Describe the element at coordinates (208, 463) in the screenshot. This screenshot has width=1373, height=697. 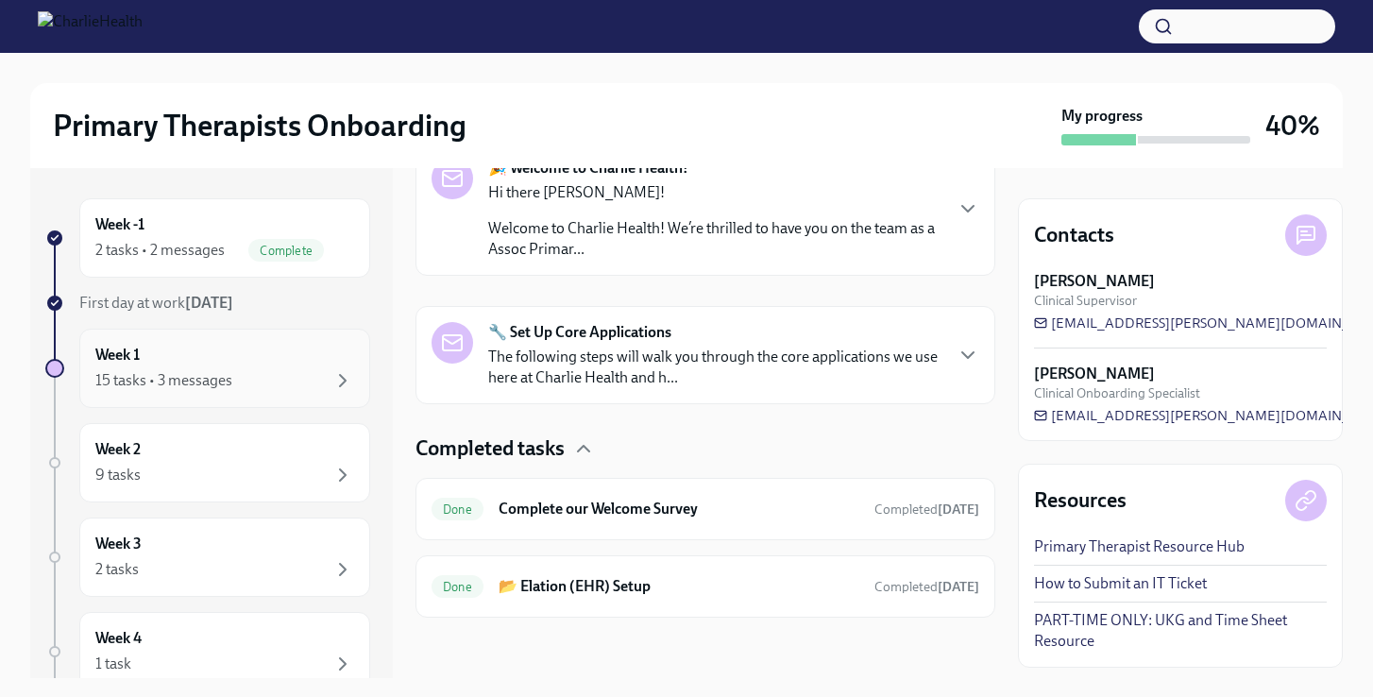
I see `a: Week 29 tasks` at that location.